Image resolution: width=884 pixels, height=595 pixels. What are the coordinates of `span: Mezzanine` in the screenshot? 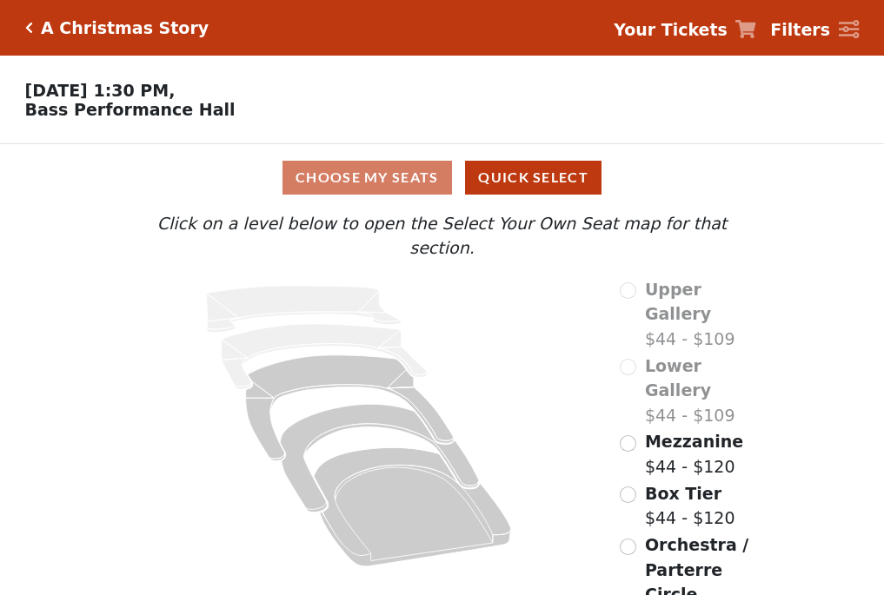 It's located at (694, 442).